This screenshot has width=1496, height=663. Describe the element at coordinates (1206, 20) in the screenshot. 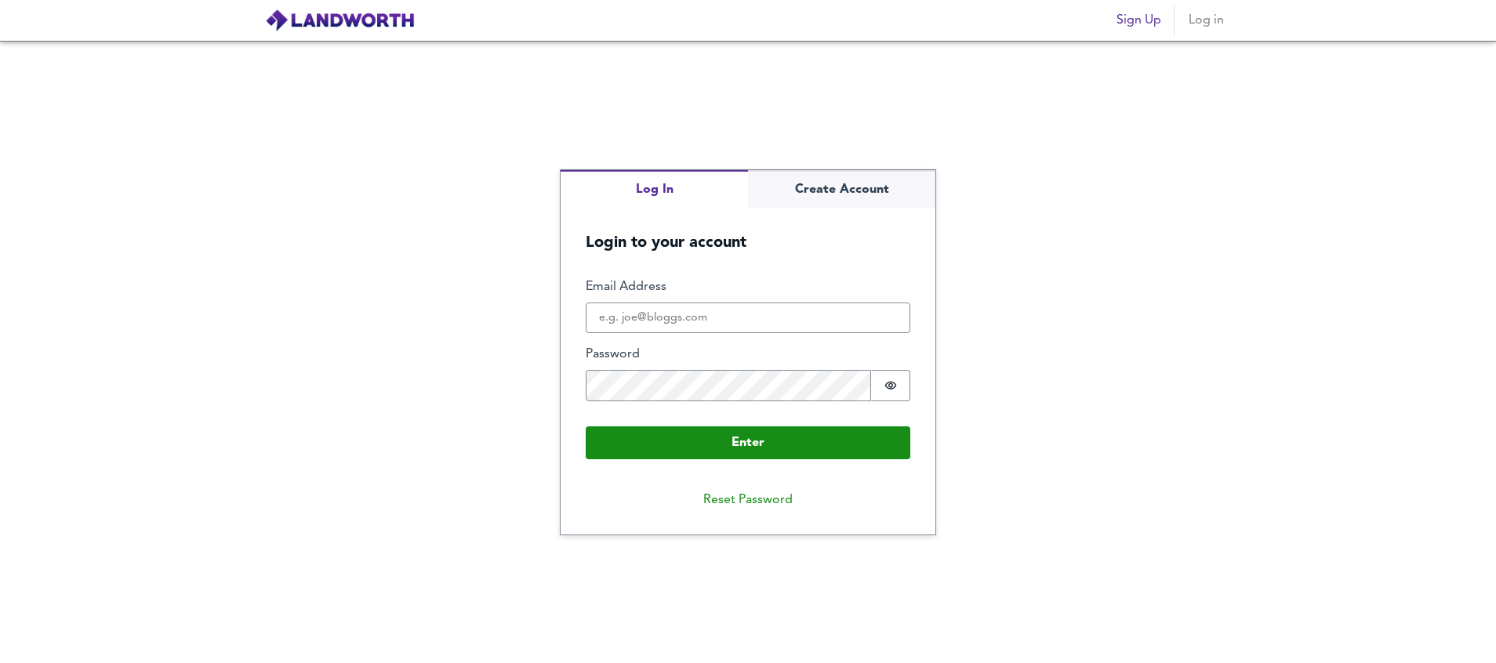

I see `span: Log in` at that location.